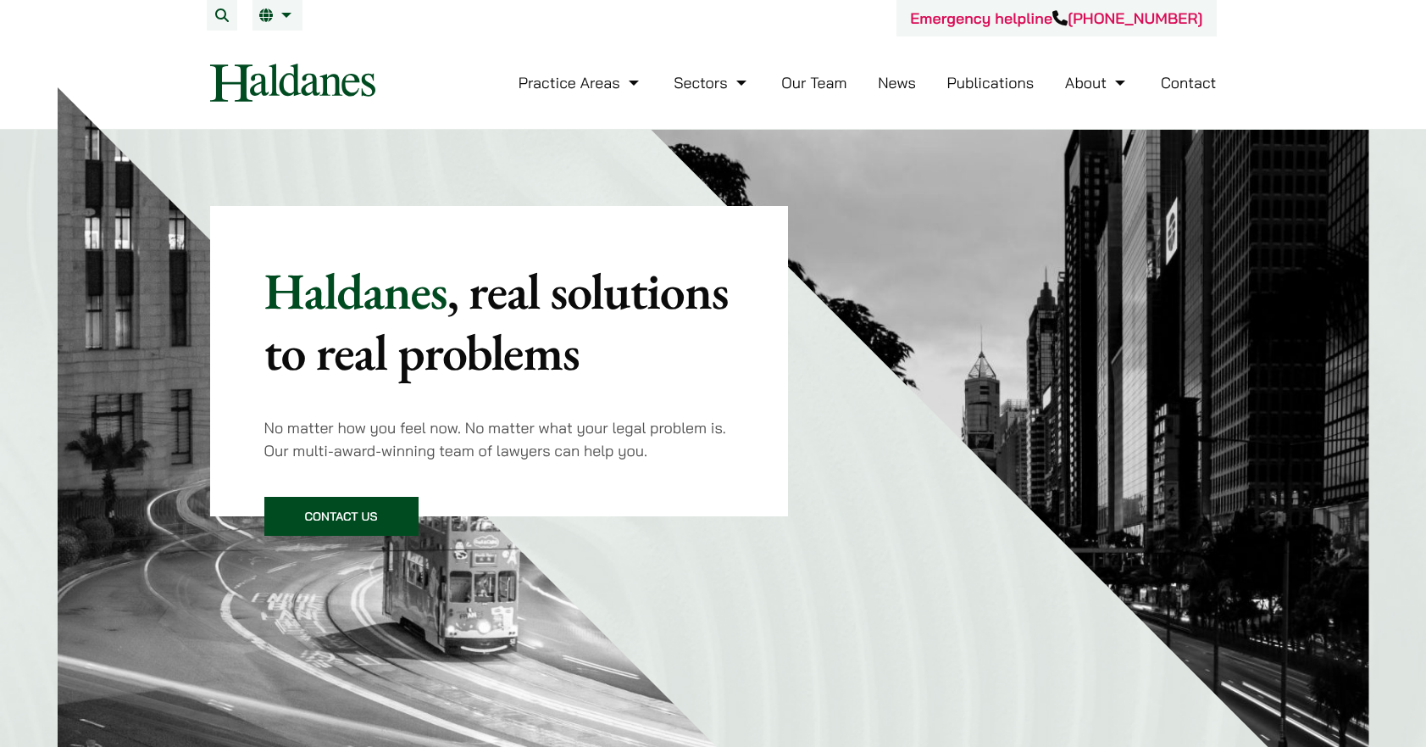 Image resolution: width=1426 pixels, height=747 pixels. What do you see at coordinates (814, 82) in the screenshot?
I see `a: Our Team` at bounding box center [814, 82].